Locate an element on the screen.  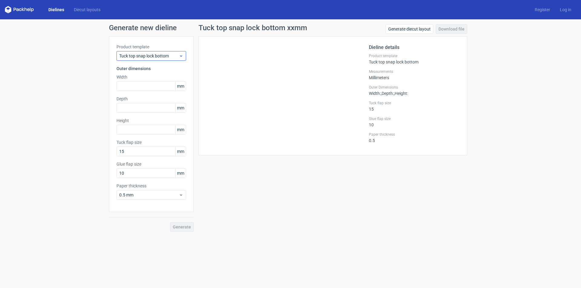
div: 0.5 is located at coordinates (414, 138).